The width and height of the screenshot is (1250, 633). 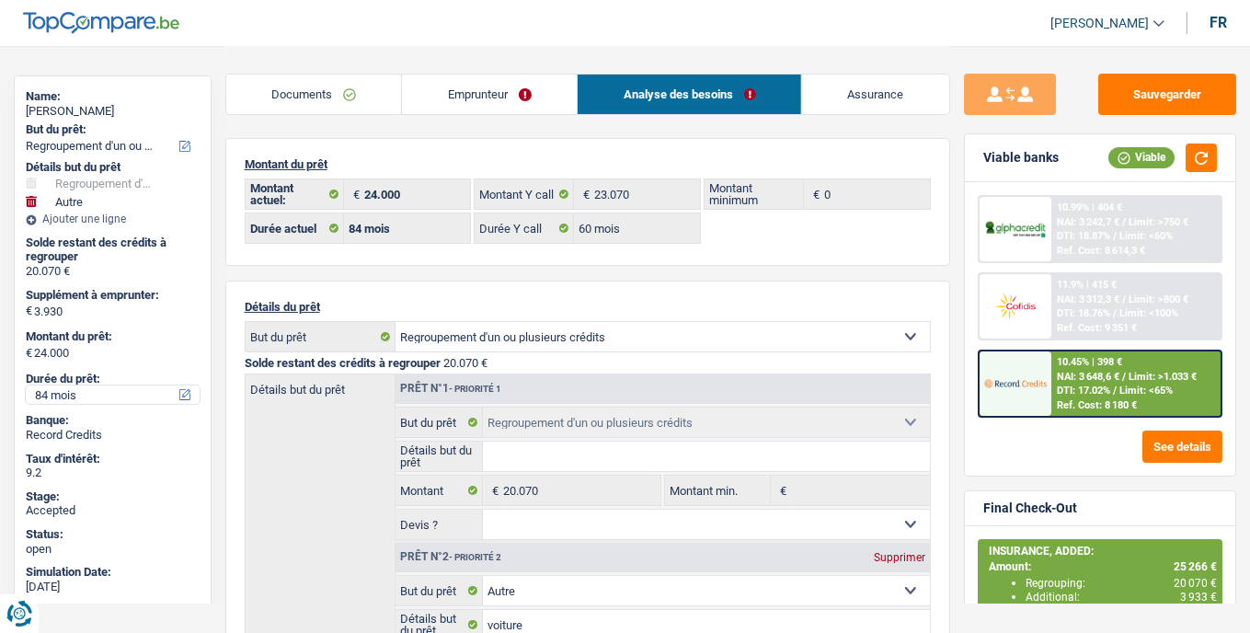 I want to click on span: Limit: >750 €, so click(x=1158, y=222).